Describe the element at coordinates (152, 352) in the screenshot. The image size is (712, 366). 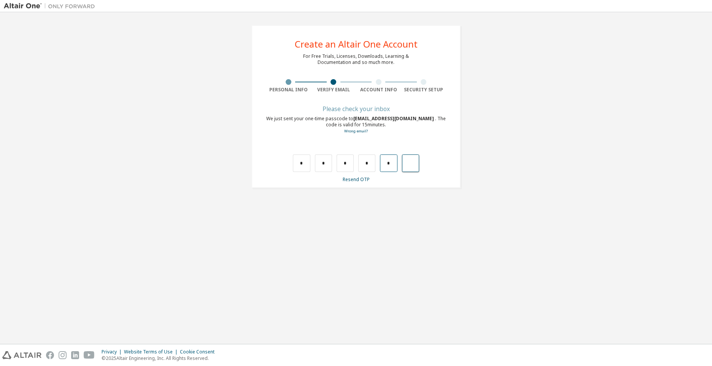
I see `div: Website Terms of Use` at that location.